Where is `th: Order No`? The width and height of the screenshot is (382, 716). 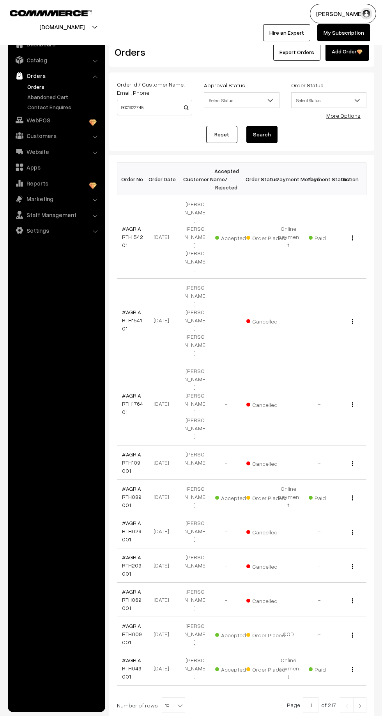 th: Order No is located at coordinates (133, 179).